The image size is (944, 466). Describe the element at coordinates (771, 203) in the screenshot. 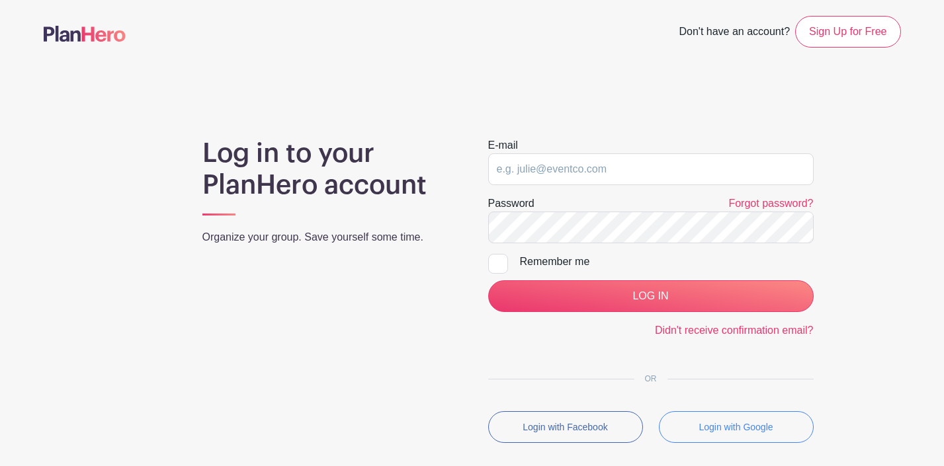

I see `a: Forgot password?` at that location.